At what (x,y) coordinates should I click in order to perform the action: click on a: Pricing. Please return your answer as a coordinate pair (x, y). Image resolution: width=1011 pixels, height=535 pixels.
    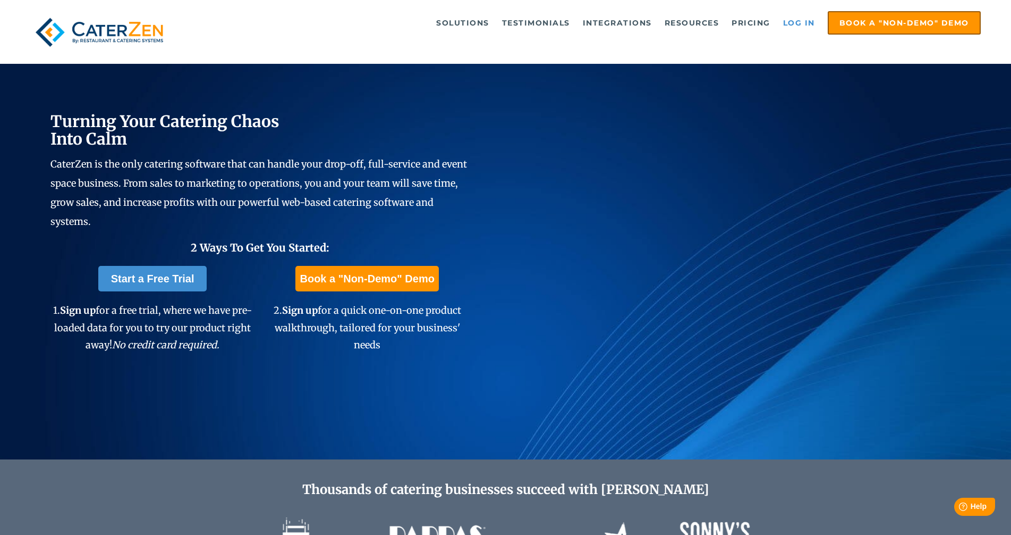
    Looking at the image, I should click on (751, 23).